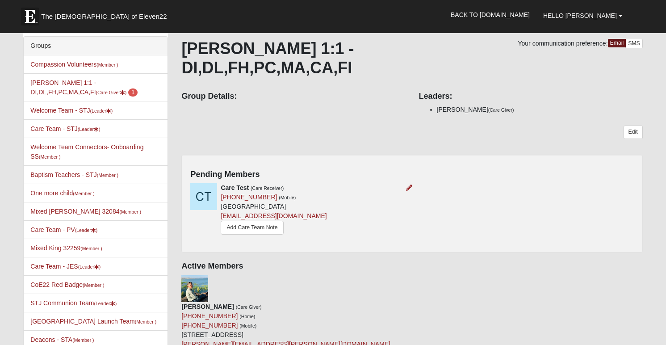  I want to click on a: STJ Communion Team(Leader), so click(73, 303).